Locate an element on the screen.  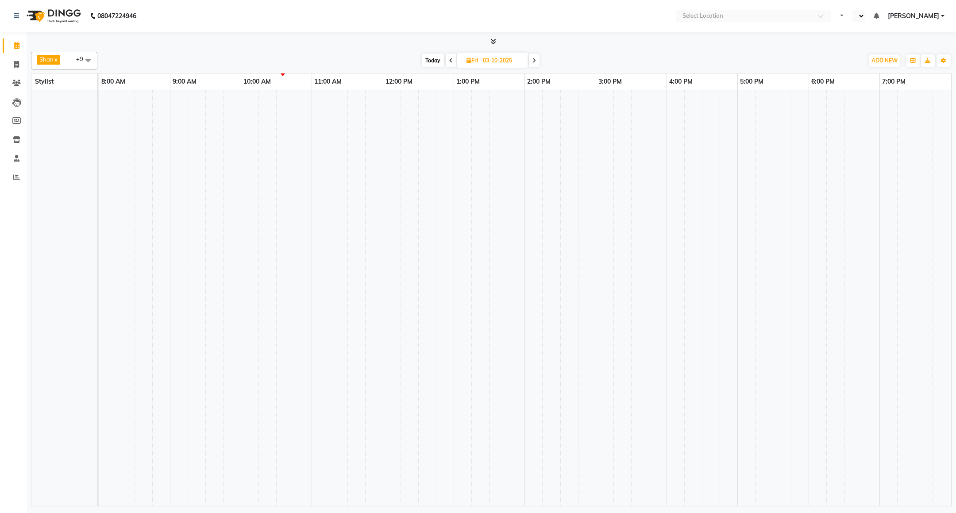
div: Select Location is located at coordinates (703, 16).